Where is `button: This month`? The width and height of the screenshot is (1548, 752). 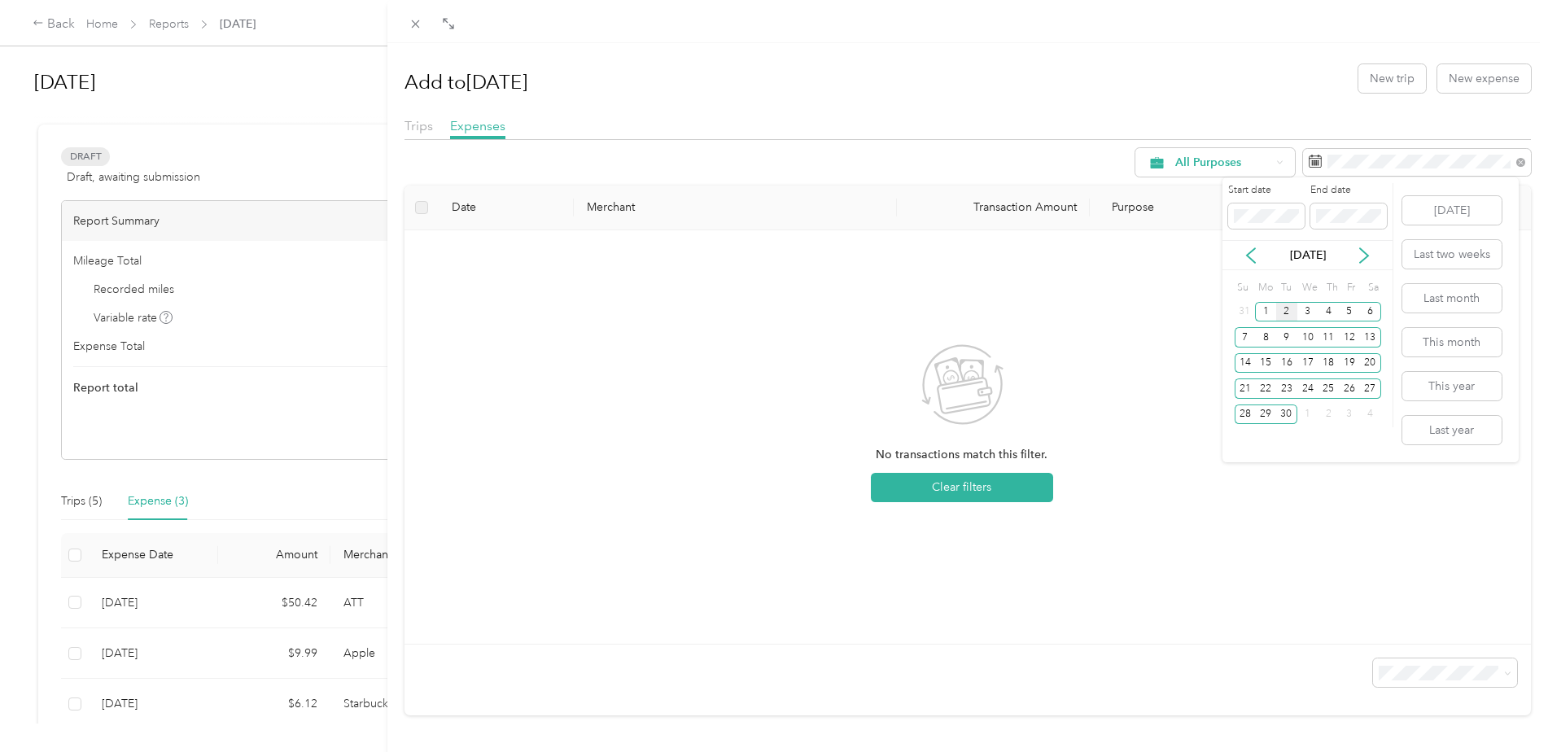 button: This month is located at coordinates (1452, 342).